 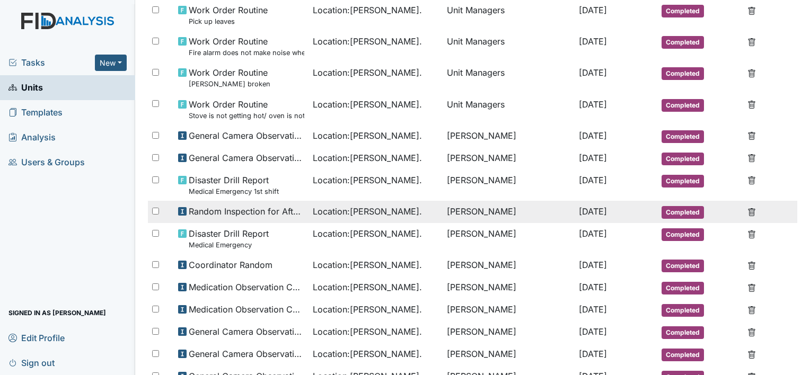 What do you see at coordinates (37, 338) in the screenshot?
I see `span: Edit Profile` at bounding box center [37, 338].